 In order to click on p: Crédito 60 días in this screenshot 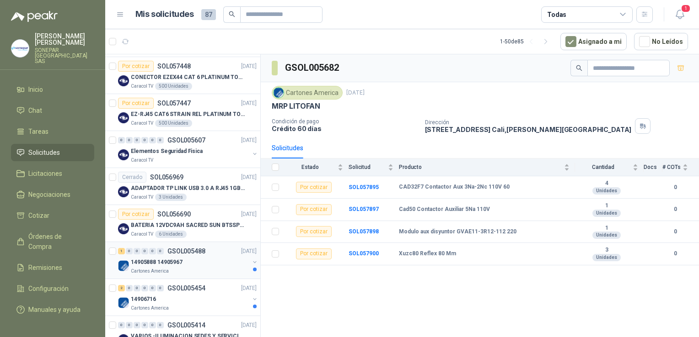, I will do `click(344, 129)`.